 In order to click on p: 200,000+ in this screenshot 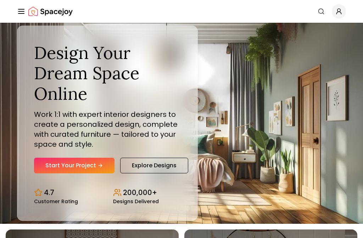, I will do `click(140, 192)`.